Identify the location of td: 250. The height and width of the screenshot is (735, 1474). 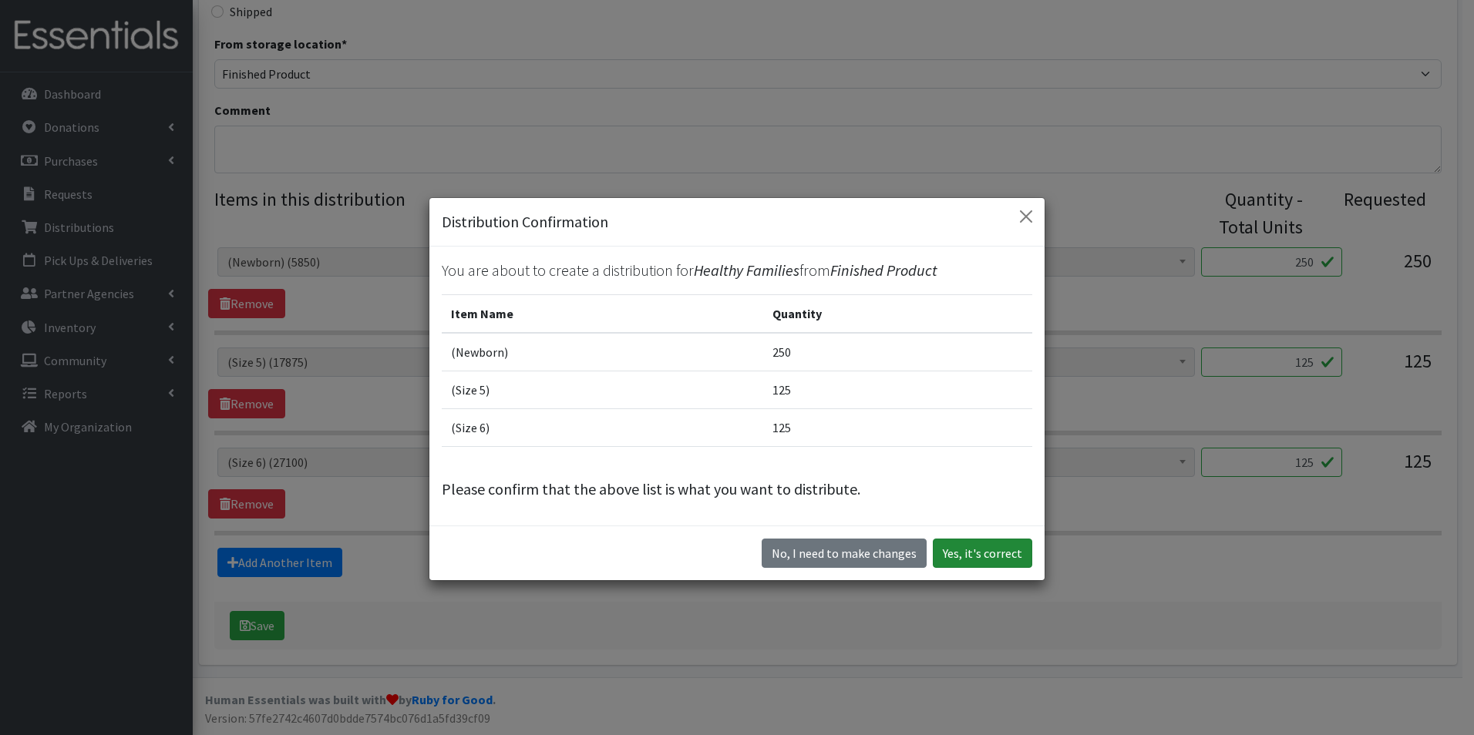
(897, 352).